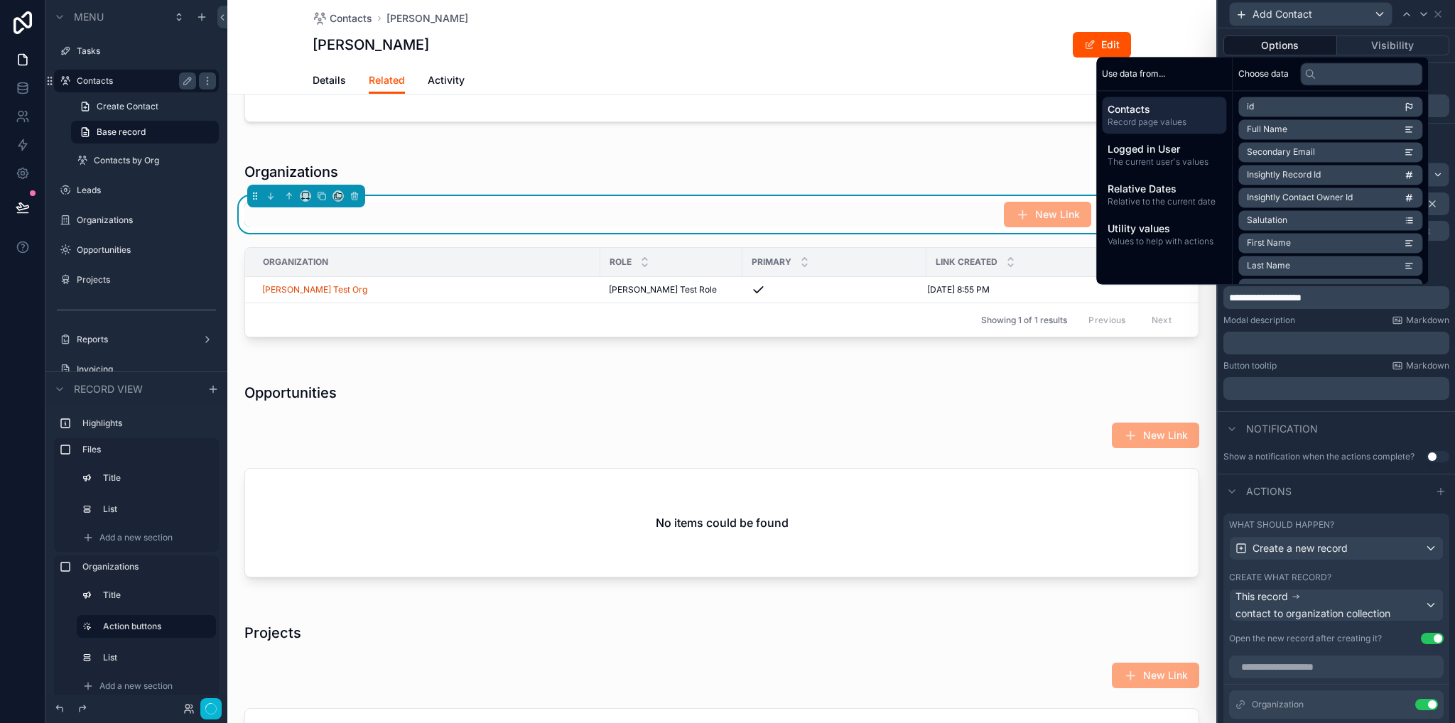  I want to click on a: Create Contact, so click(145, 107).